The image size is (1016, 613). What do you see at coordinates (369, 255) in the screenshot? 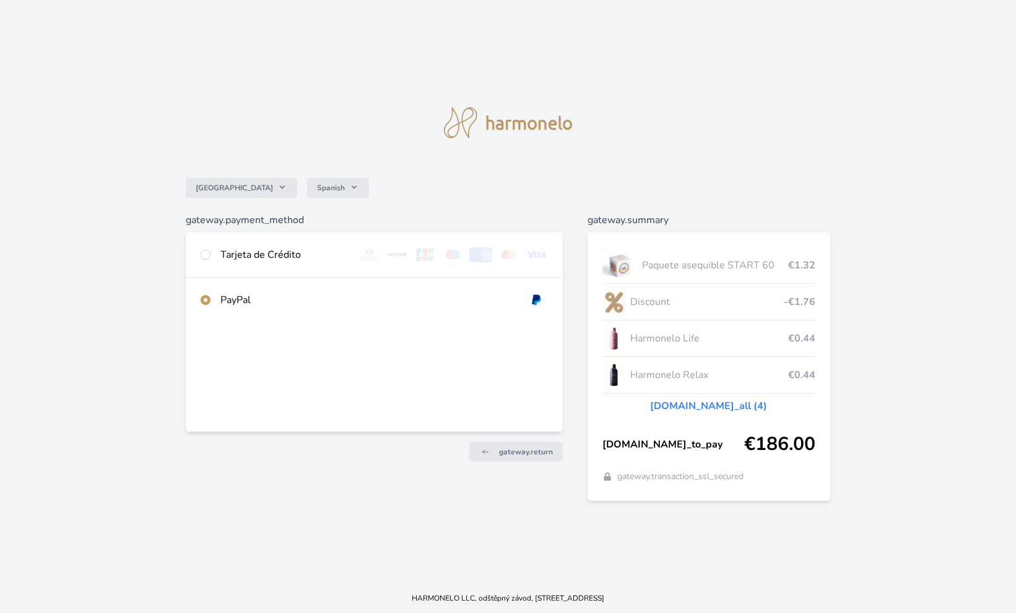
I see `img: diners.svg` at bounding box center [369, 255].